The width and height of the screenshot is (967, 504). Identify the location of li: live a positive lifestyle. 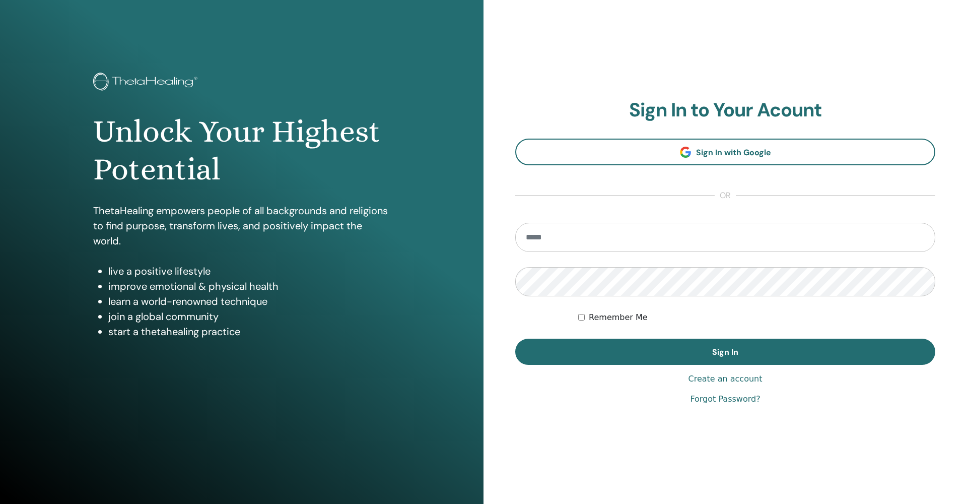
(249, 271).